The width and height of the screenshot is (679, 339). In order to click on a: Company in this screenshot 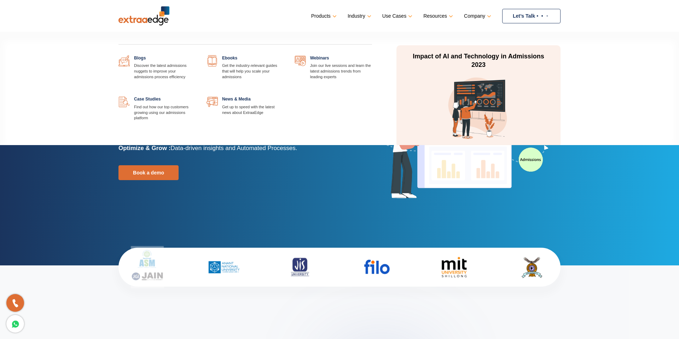, I will do `click(477, 16)`.